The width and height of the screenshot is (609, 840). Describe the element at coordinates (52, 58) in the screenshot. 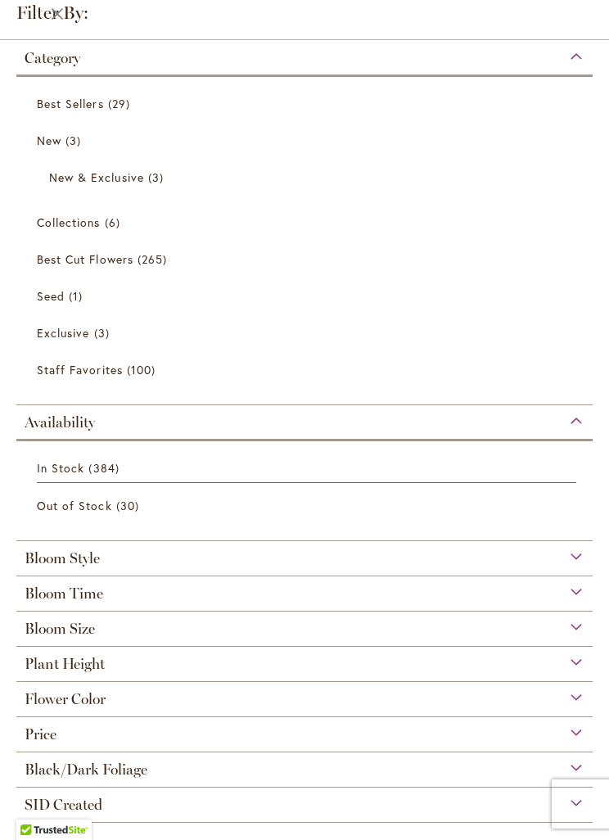

I see `span: Category` at that location.